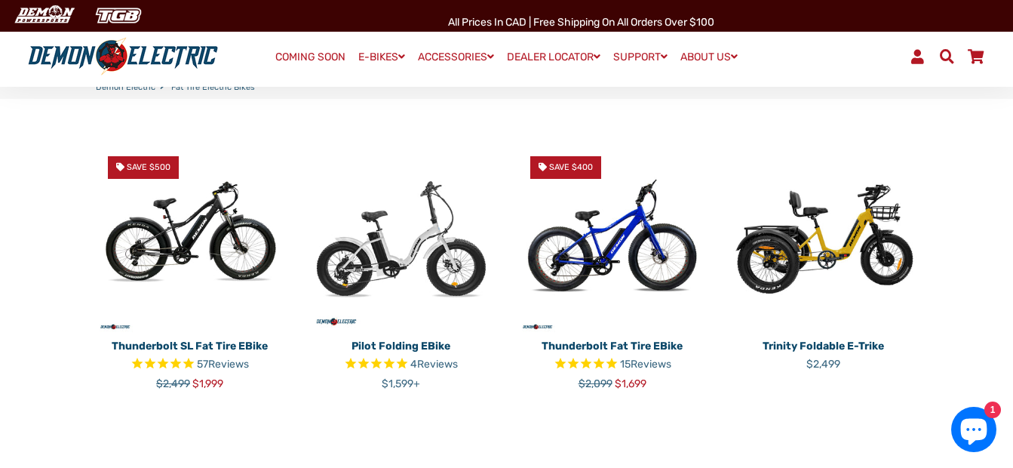  I want to click on span: Fat Tire Electric Bikes, so click(213, 88).